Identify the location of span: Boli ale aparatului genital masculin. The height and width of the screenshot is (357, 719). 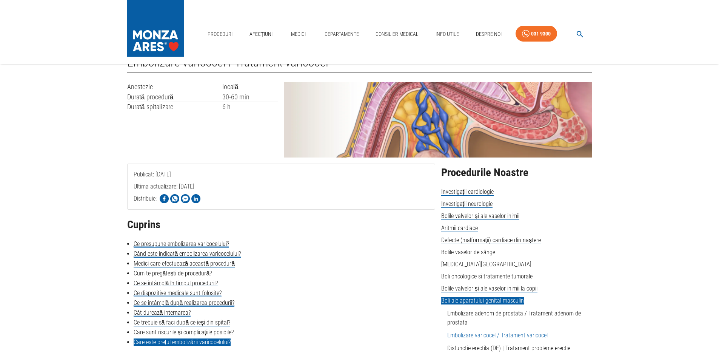
(483, 301).